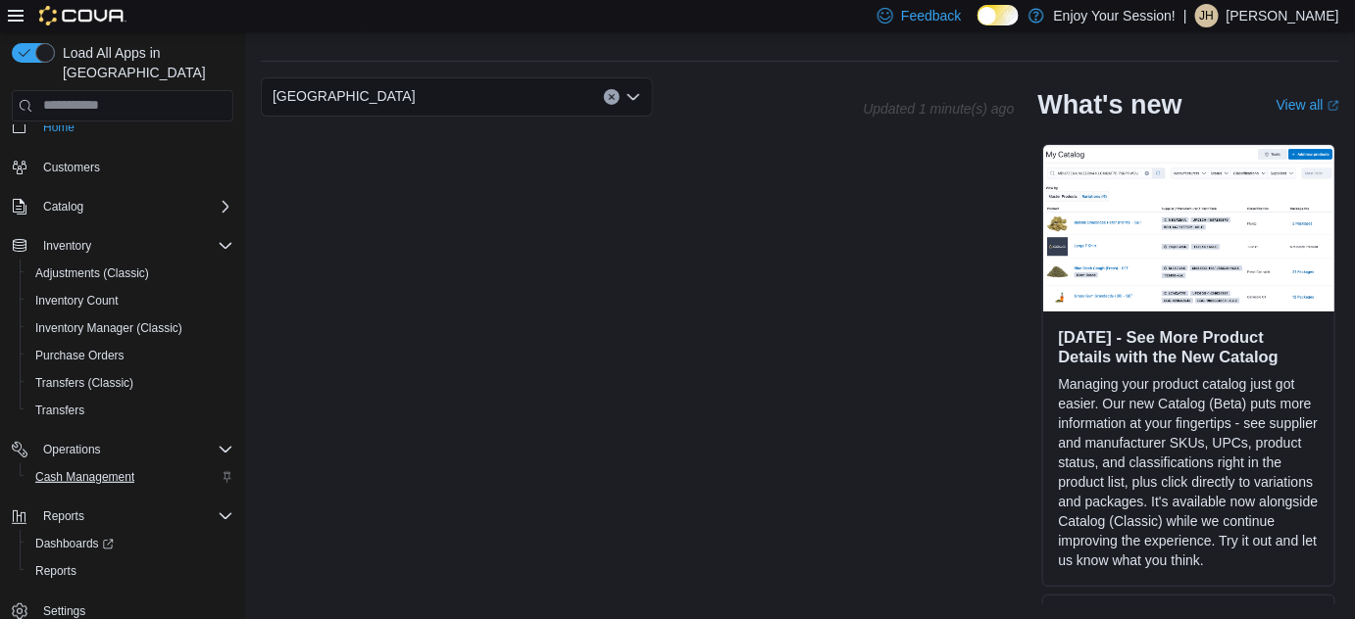 The height and width of the screenshot is (619, 1355). What do you see at coordinates (79, 356) in the screenshot?
I see `a: Purchase Orders` at bounding box center [79, 356].